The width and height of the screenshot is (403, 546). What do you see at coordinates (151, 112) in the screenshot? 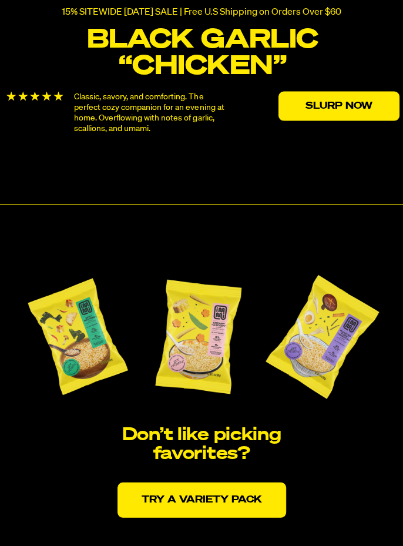
I see `p: Classic, savory, and comforting. The perfect cozy companion for an evening at home. Overflowing w...` at bounding box center [151, 112].